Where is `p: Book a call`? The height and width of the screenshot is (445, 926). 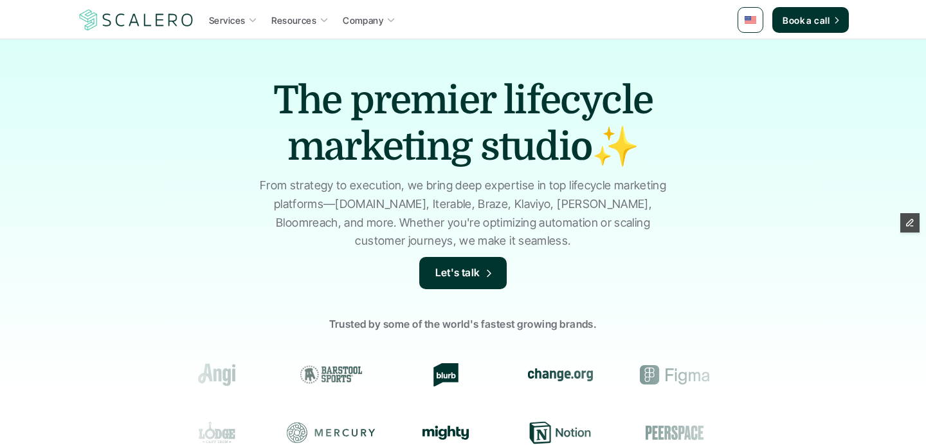
p: Book a call is located at coordinates (806, 20).